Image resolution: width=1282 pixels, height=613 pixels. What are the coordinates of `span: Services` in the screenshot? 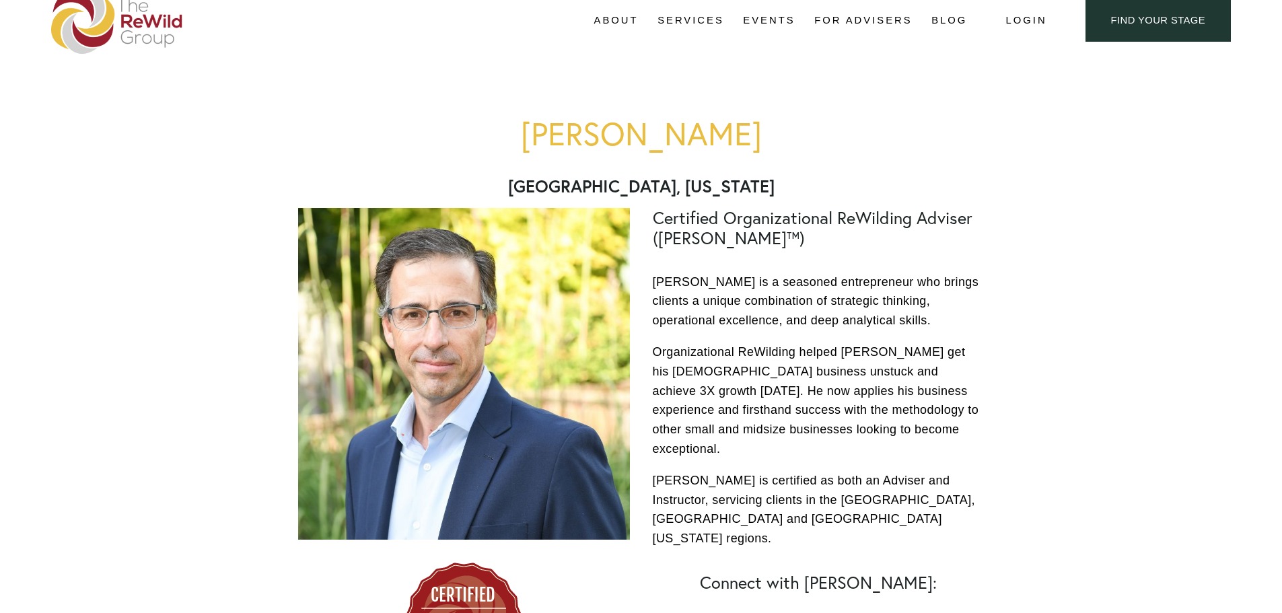 It's located at (690, 20).